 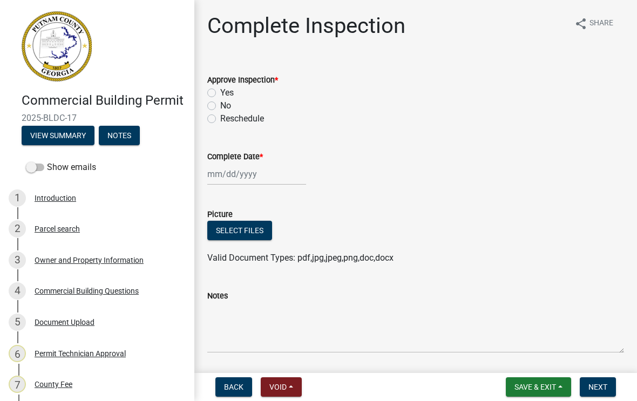 What do you see at coordinates (80, 354) in the screenshot?
I see `div: Permit Technician Approval` at bounding box center [80, 354].